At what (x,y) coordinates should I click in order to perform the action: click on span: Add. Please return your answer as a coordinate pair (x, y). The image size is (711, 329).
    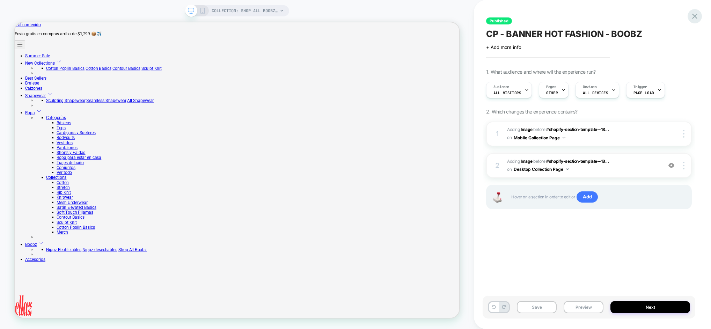
    Looking at the image, I should click on (587, 197).